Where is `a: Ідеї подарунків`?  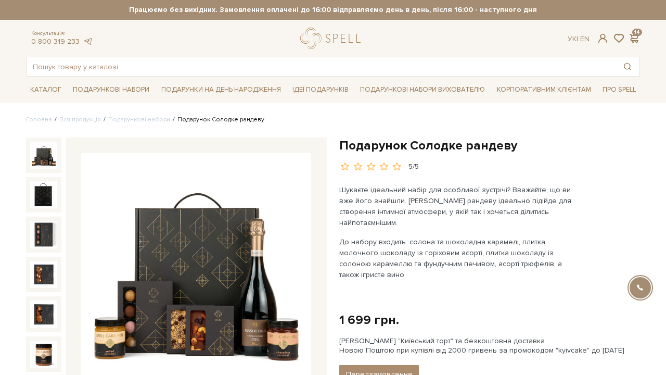
a: Ідеї подарунків is located at coordinates (320, 89).